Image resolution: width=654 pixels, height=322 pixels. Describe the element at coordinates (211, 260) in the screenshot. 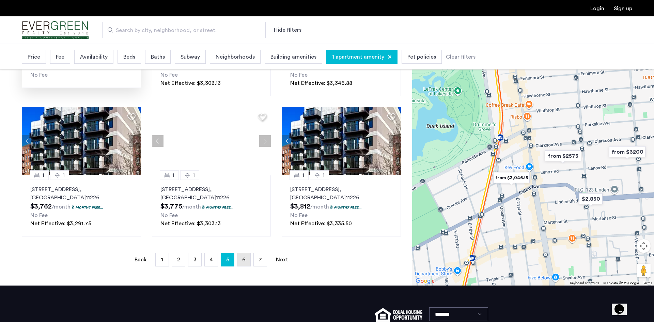

I see `nav: Pagination` at that location.